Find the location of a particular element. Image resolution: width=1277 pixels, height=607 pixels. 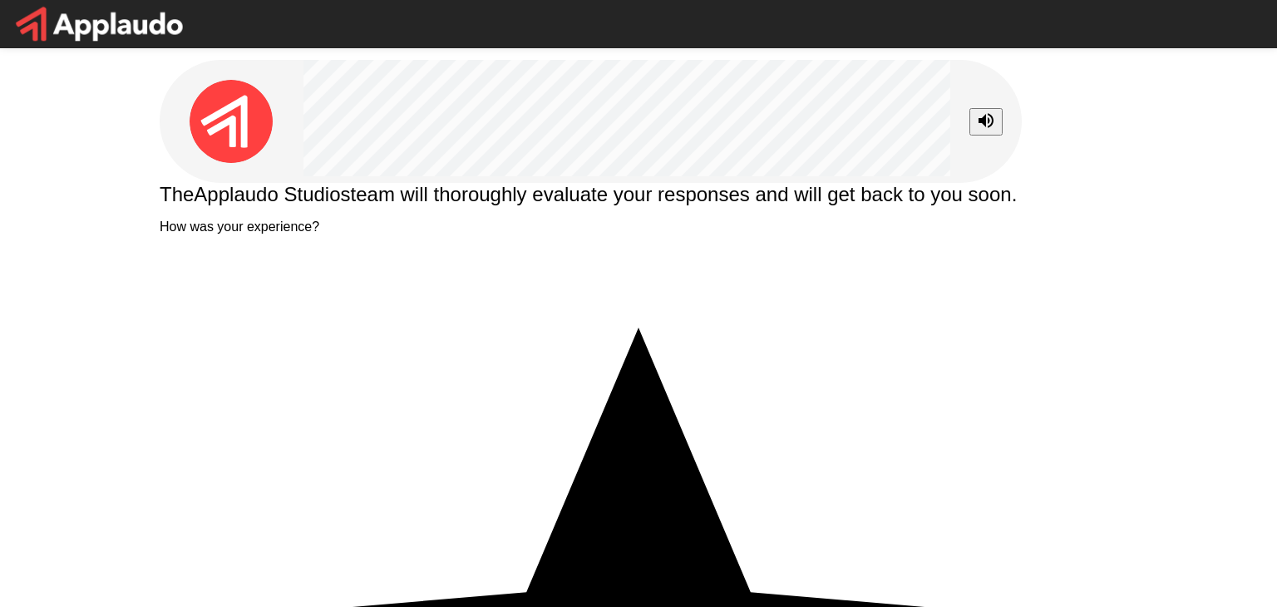

img: applaudo_avatar.png is located at coordinates (231, 121).